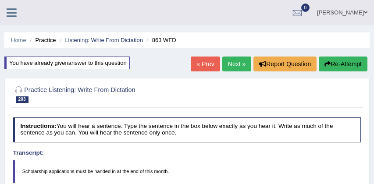  Describe the element at coordinates (237, 64) in the screenshot. I see `a: Next »` at that location.